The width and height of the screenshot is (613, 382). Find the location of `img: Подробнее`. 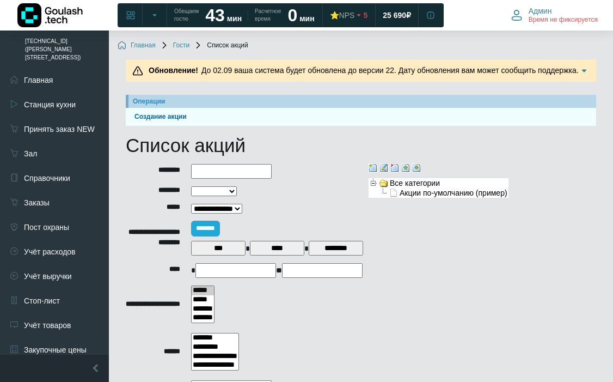

img: Подробнее is located at coordinates (584, 71).